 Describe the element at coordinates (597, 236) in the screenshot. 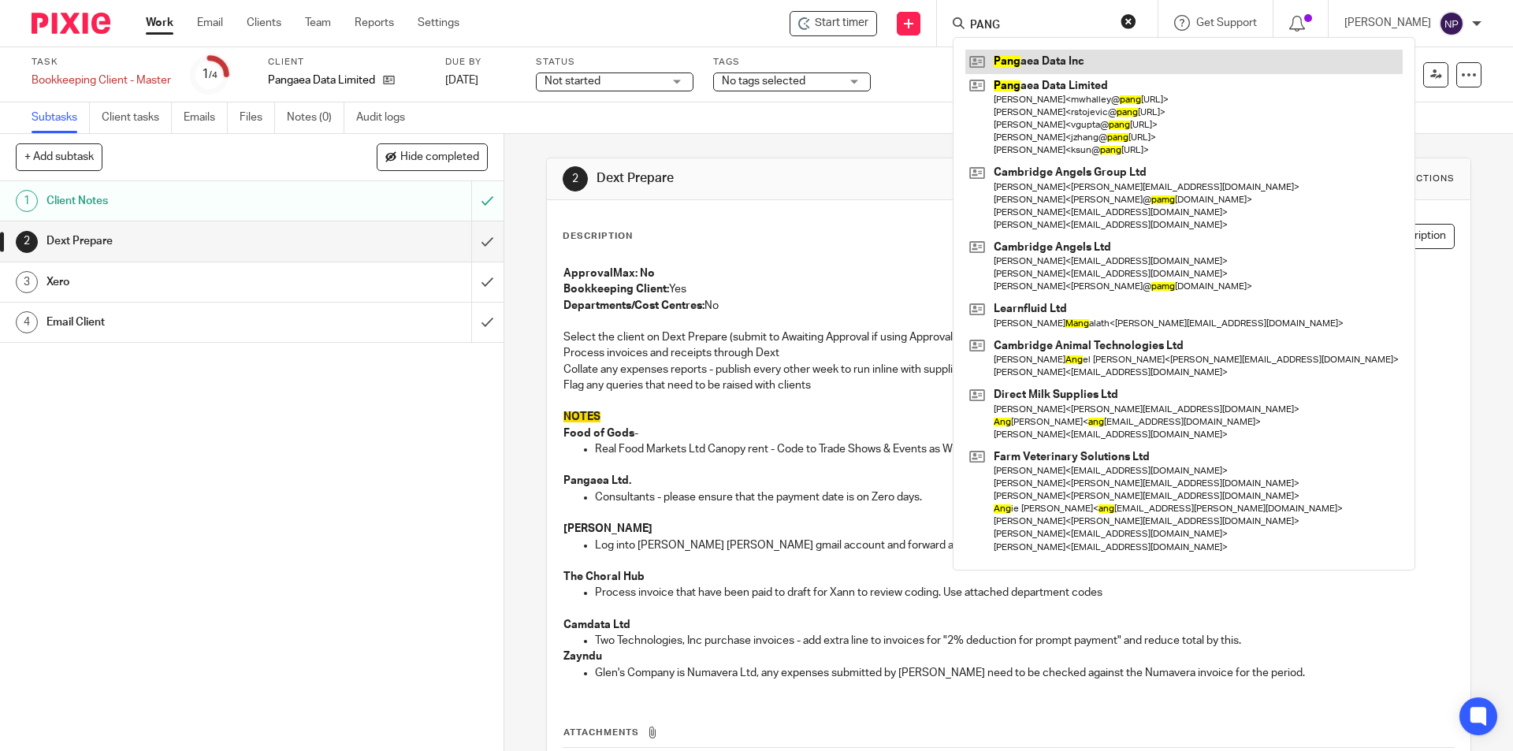

I see `p: Description` at that location.